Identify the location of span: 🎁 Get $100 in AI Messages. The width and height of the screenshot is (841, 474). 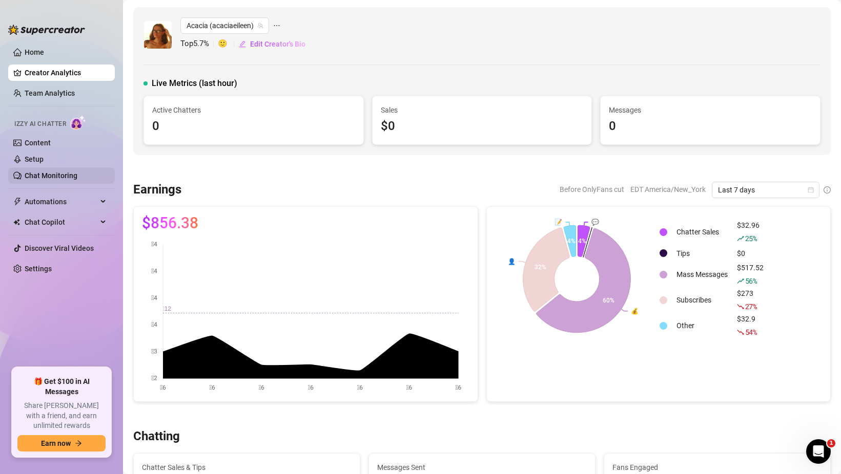
(61, 387).